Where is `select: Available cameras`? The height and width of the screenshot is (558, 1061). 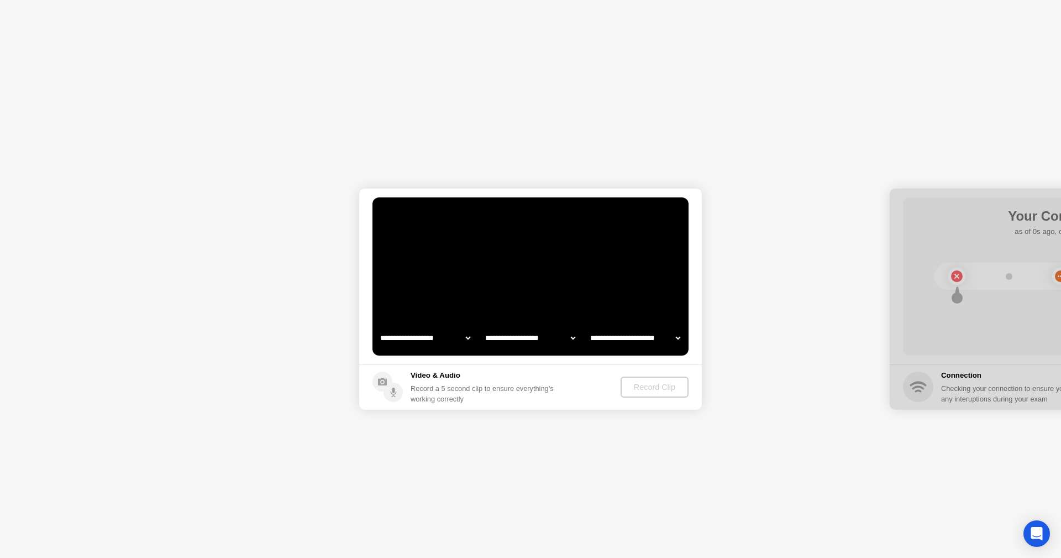 select: Available cameras is located at coordinates (425, 338).